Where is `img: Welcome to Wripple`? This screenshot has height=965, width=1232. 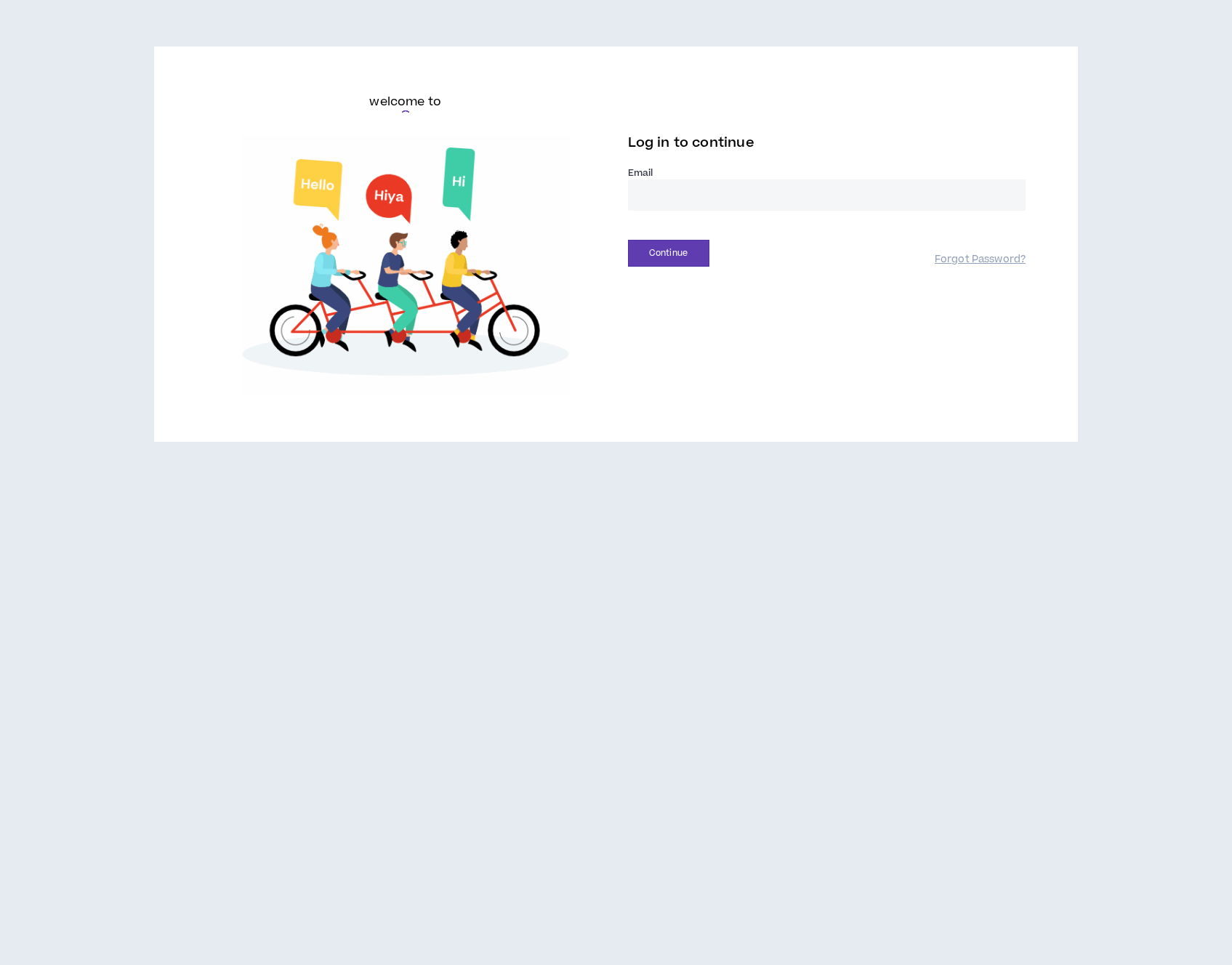 img: Welcome to Wripple is located at coordinates (406, 265).